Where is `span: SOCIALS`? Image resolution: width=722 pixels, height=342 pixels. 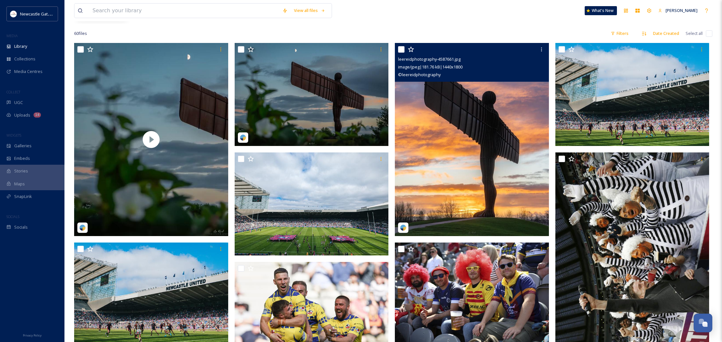
span: SOCIALS is located at coordinates (13, 216).